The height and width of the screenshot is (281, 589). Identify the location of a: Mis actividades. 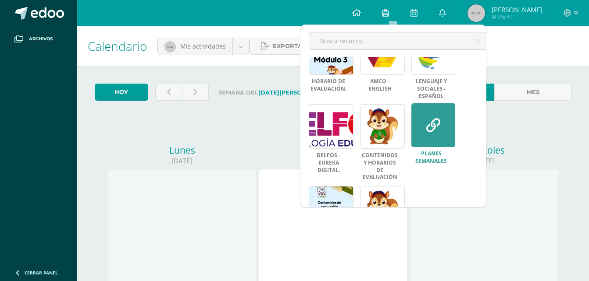
(203, 46).